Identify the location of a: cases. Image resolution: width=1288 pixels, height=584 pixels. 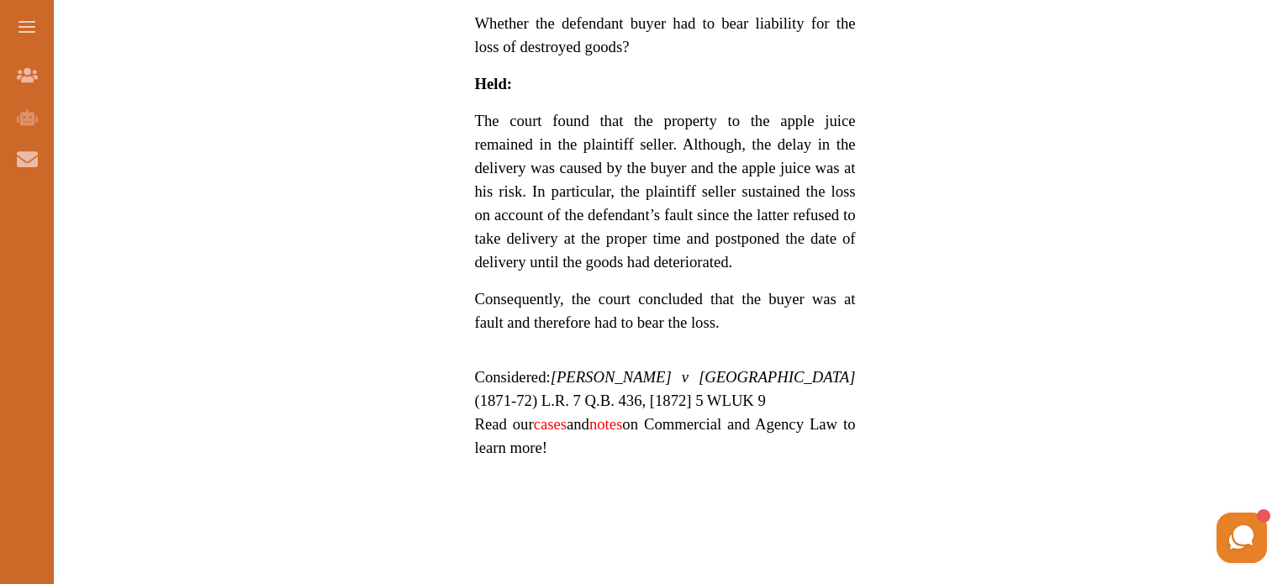
(550, 424).